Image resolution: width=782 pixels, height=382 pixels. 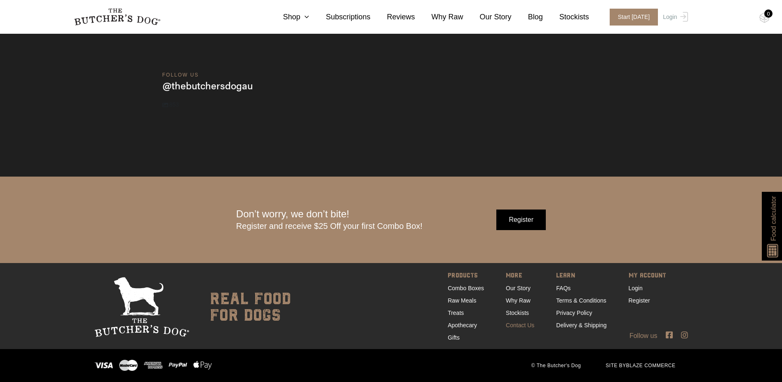 I want to click on span: © The Butcher's Dog, so click(x=556, y=366).